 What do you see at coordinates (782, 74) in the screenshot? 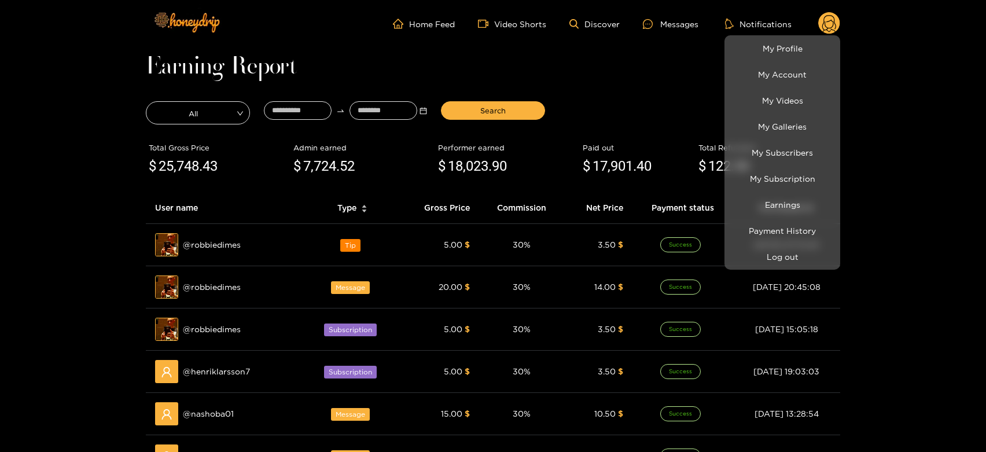
I see `a: My Account` at bounding box center [782, 74].